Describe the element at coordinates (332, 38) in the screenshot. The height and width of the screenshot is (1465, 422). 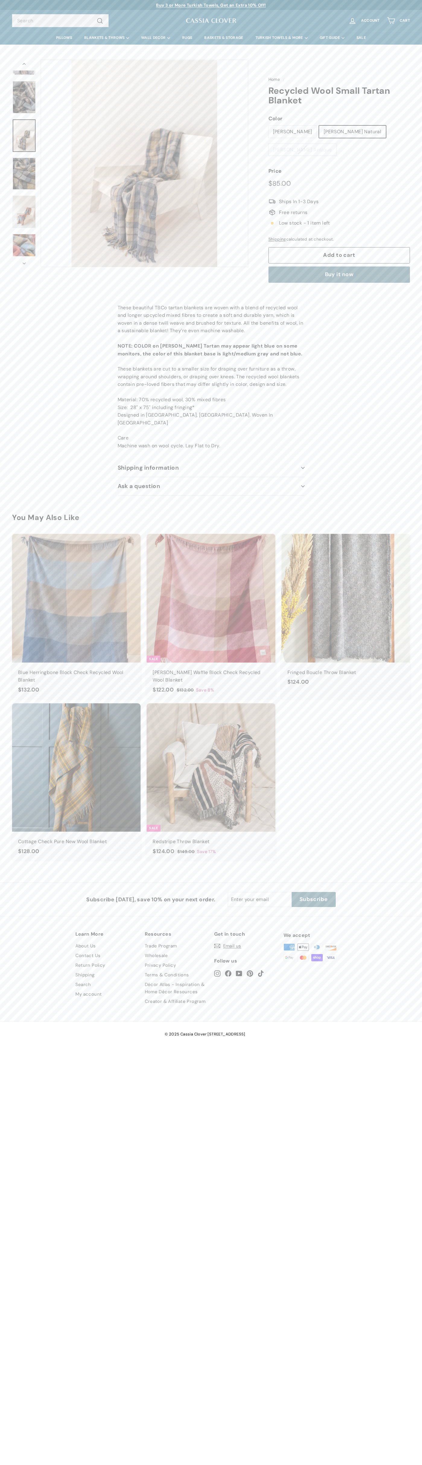
I see `summary: GIFT GUIDE` at that location.